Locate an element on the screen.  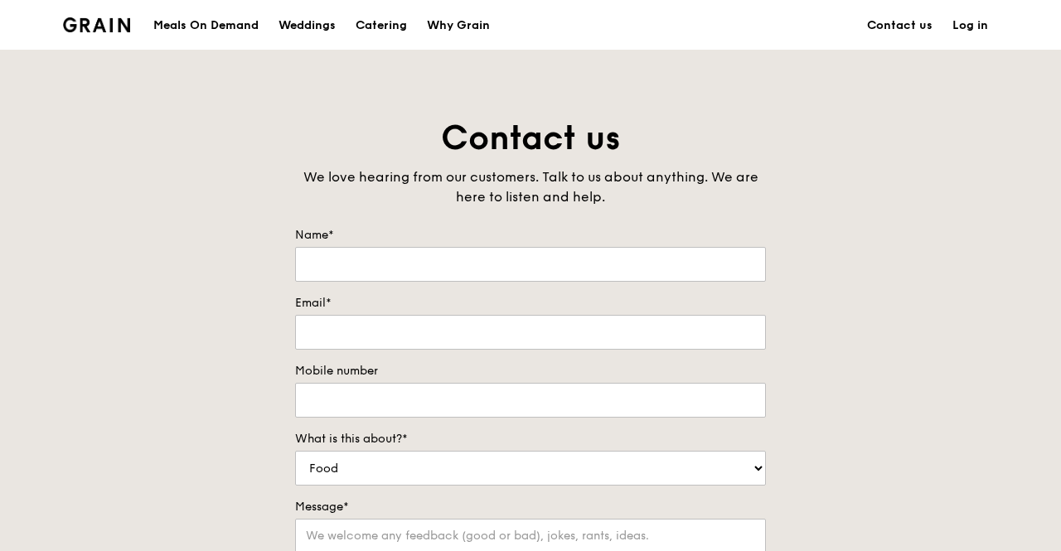
div: Why Grain is located at coordinates (458, 26).